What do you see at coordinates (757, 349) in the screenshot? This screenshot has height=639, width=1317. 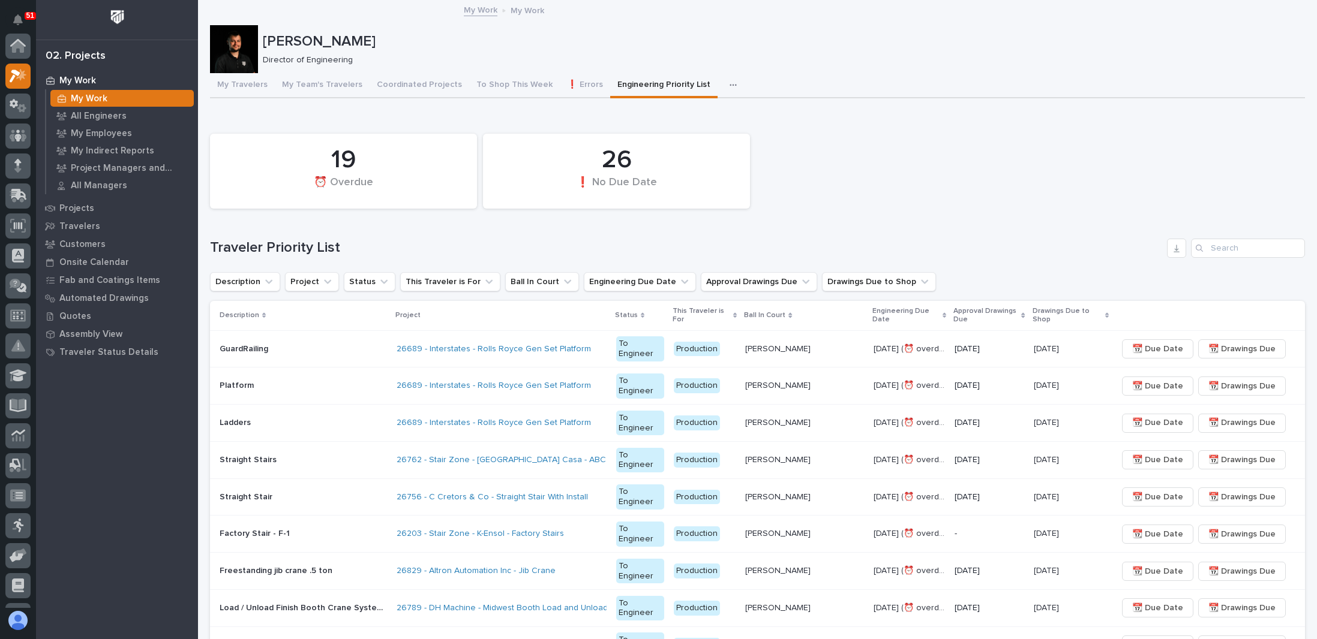 I see `tr: GuardRailingGuardRailing 26689 - Interstates - Rolls Royce Gen Set Platform To EngineerProduction...` at bounding box center [757, 349].